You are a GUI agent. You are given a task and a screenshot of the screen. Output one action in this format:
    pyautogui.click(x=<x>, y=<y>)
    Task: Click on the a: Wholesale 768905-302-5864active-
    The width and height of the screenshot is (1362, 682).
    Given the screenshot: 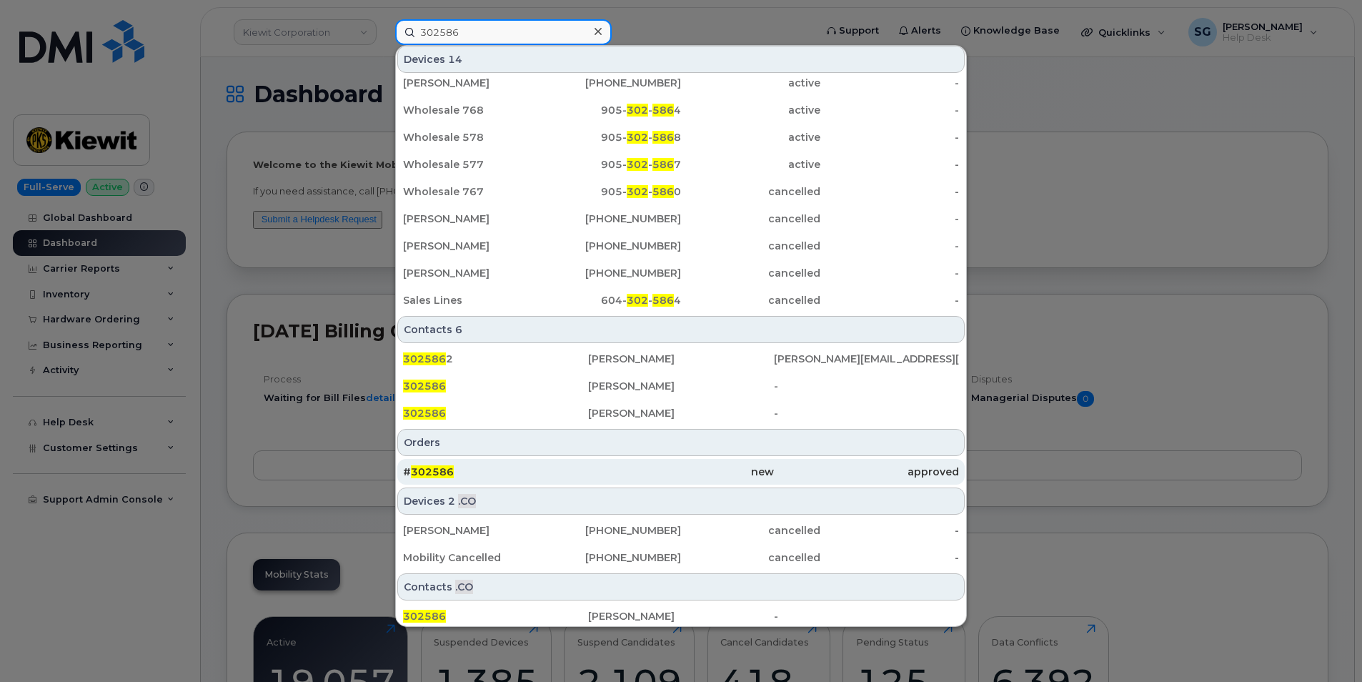 What is the action you would take?
    pyautogui.click(x=681, y=110)
    